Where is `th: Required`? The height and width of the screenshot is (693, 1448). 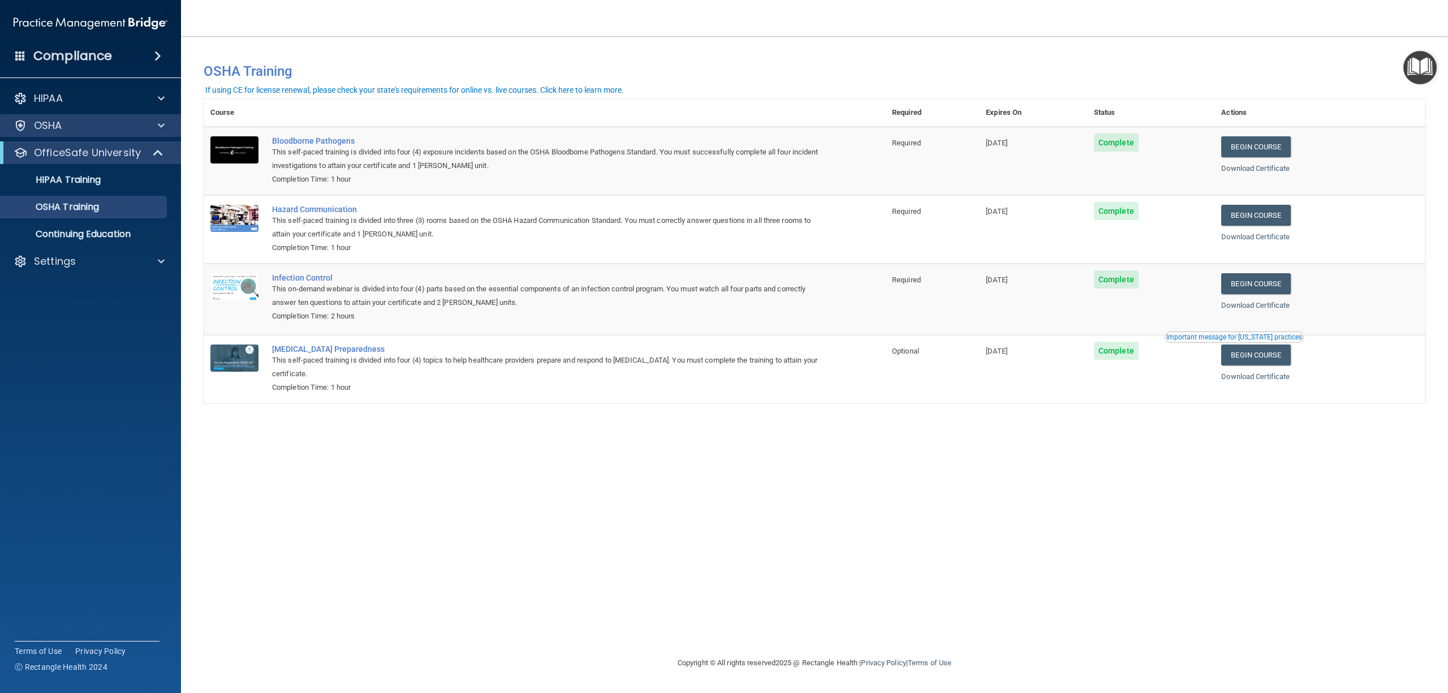 th: Required is located at coordinates (932, 113).